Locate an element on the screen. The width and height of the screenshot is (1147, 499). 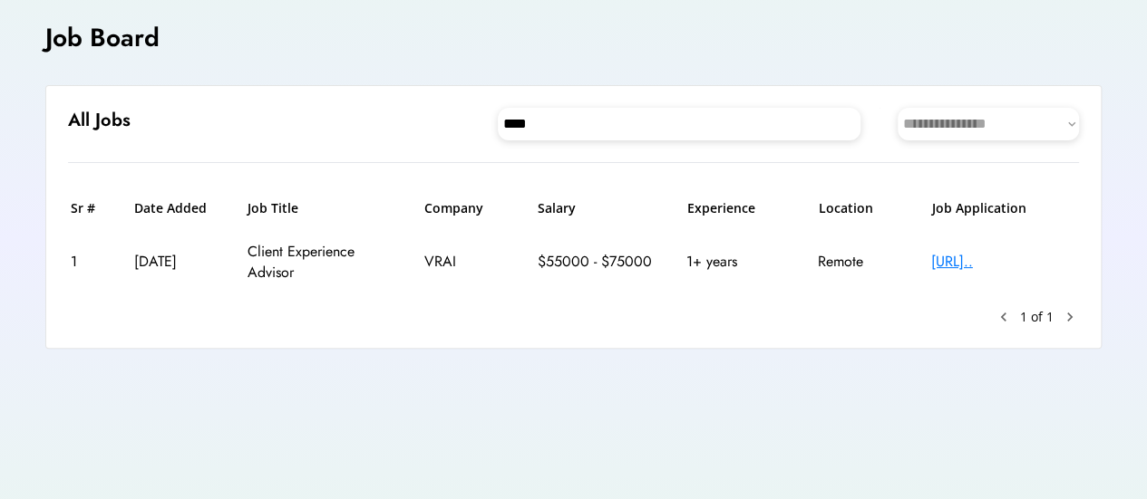
div: $55000 - $75000 is located at coordinates (600, 262).